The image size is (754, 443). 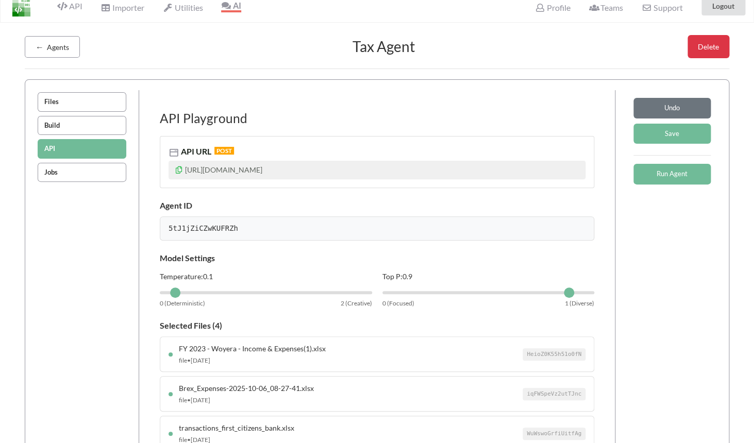 What do you see at coordinates (195, 151) in the screenshot?
I see `span: API URL` at bounding box center [195, 151].